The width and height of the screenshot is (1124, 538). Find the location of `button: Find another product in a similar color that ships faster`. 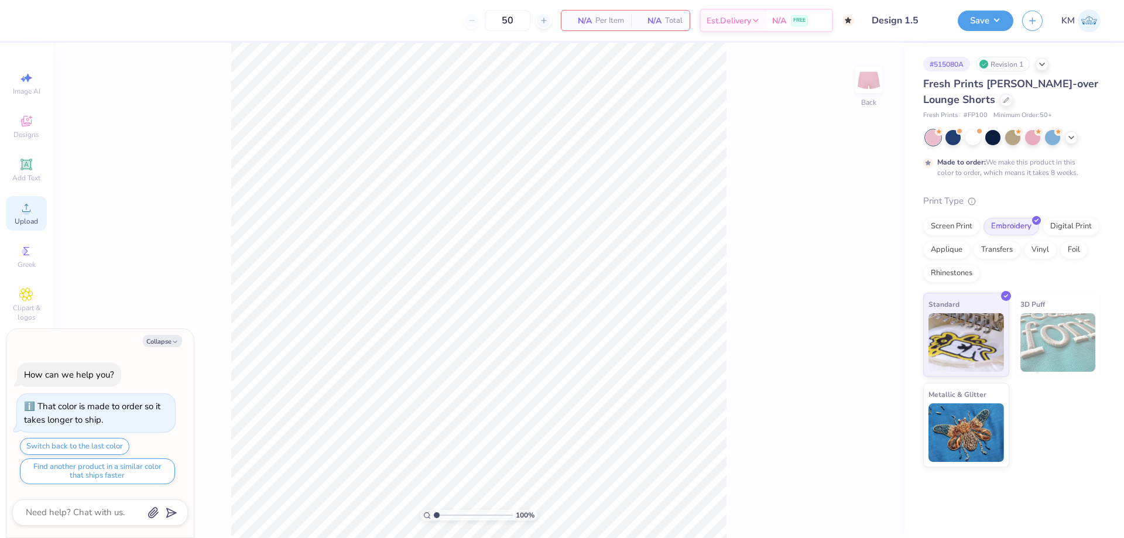

button: Find another product in a similar color that ships faster is located at coordinates (97, 471).